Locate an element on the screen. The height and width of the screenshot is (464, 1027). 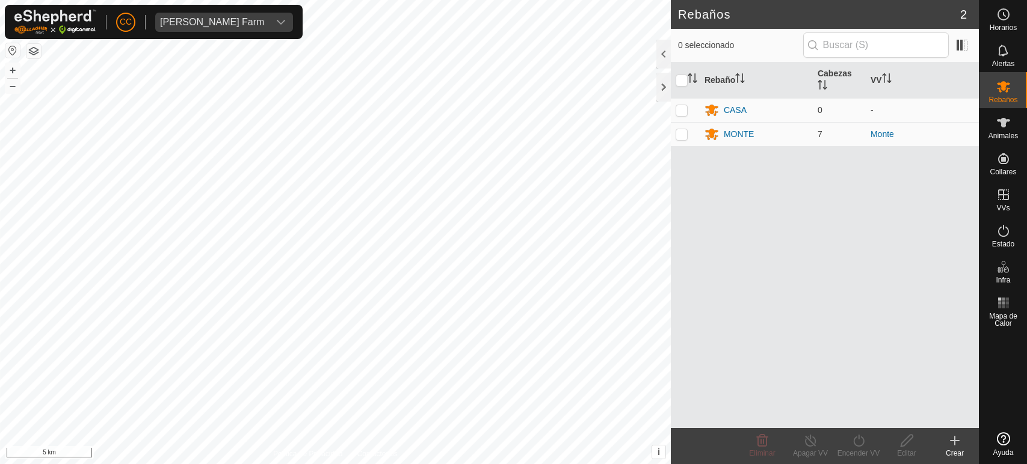
div: Crear is located at coordinates (955, 454).